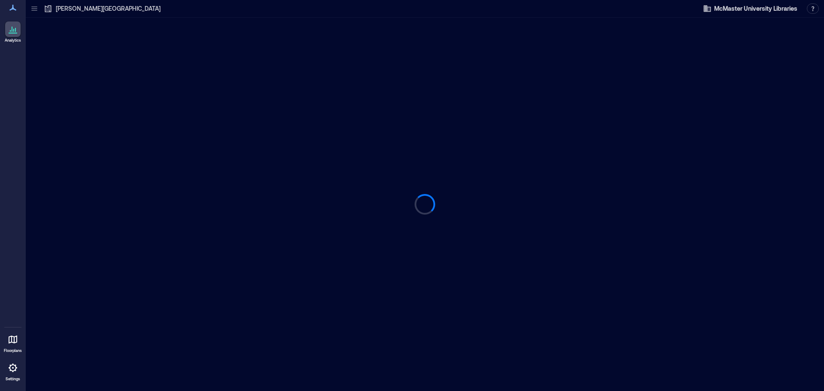 The image size is (824, 391). Describe the element at coordinates (13, 351) in the screenshot. I see `p: Floorplans` at that location.